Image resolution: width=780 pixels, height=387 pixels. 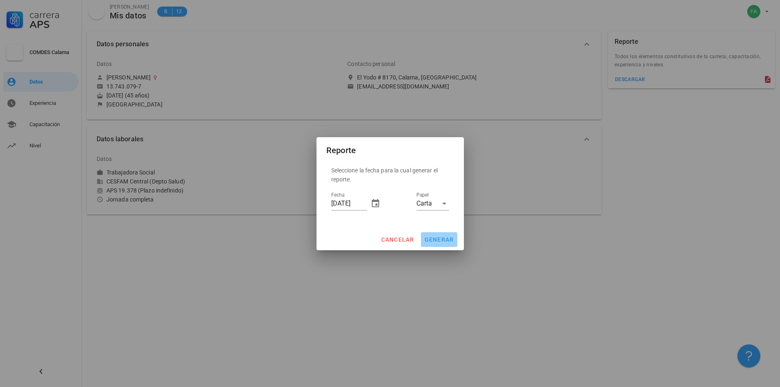 What do you see at coordinates (439, 240) in the screenshot?
I see `span: generar` at bounding box center [439, 240].